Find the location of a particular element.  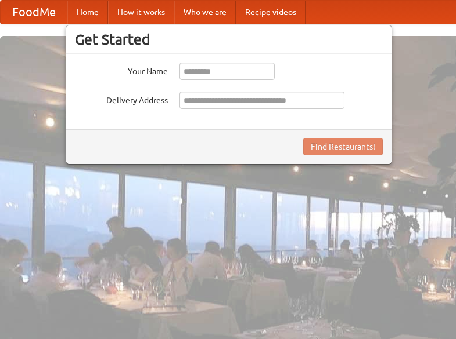

a: Recipe videos is located at coordinates (270, 12).